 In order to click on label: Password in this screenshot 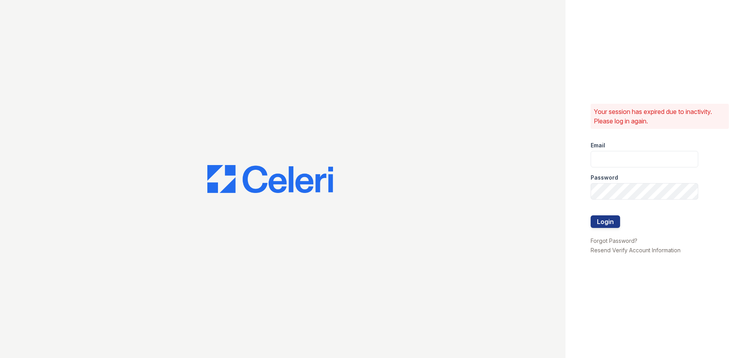, I will do `click(604, 177)`.